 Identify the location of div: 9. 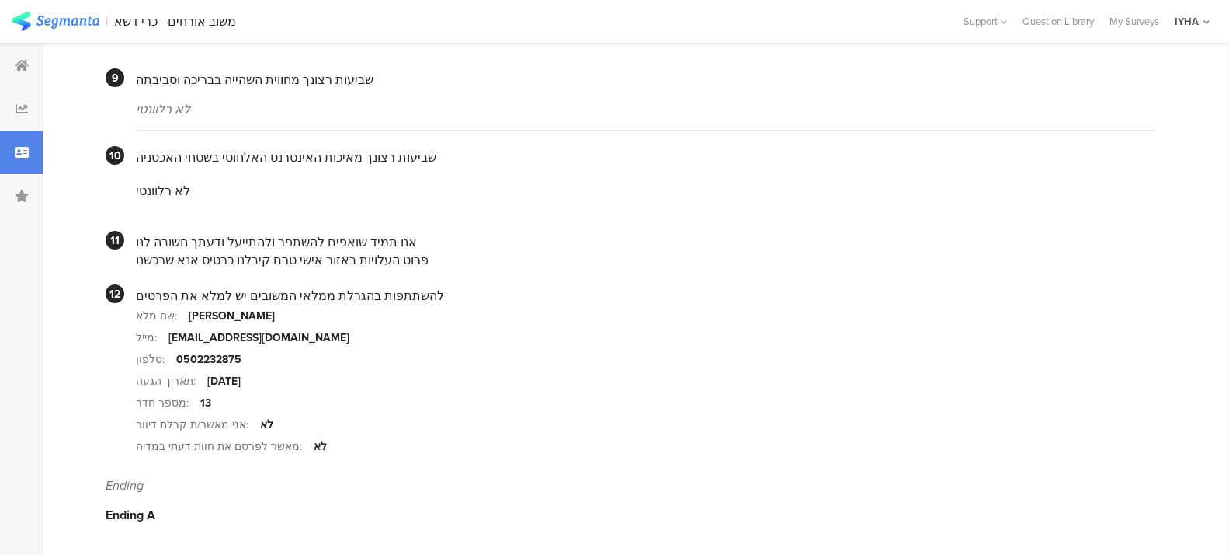
(115, 78).